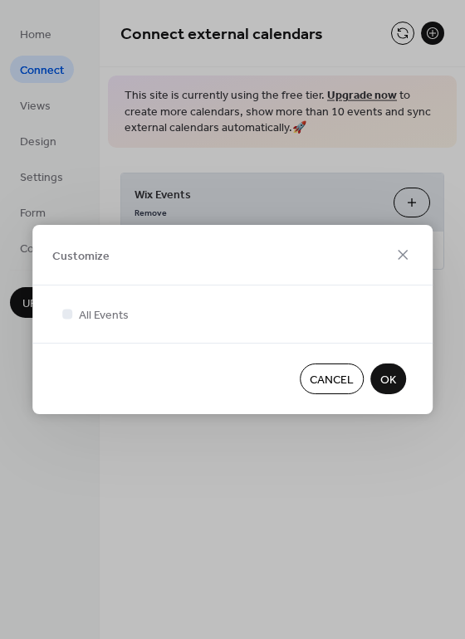  I want to click on span: OK, so click(387, 380).